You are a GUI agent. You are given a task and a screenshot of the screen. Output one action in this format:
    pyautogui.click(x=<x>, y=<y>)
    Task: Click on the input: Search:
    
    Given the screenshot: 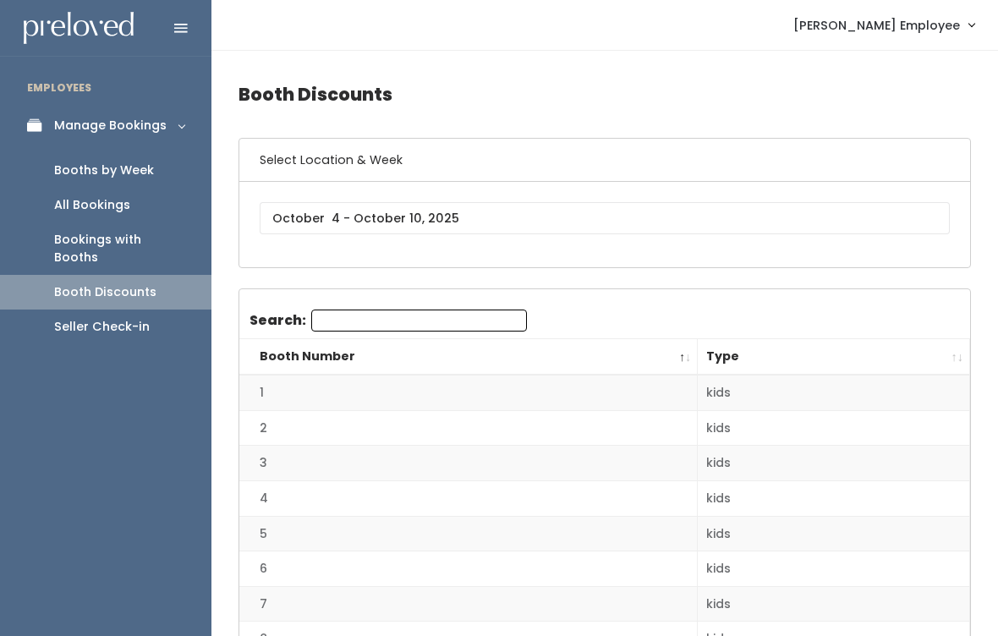 What is the action you would take?
    pyautogui.click(x=419, y=320)
    